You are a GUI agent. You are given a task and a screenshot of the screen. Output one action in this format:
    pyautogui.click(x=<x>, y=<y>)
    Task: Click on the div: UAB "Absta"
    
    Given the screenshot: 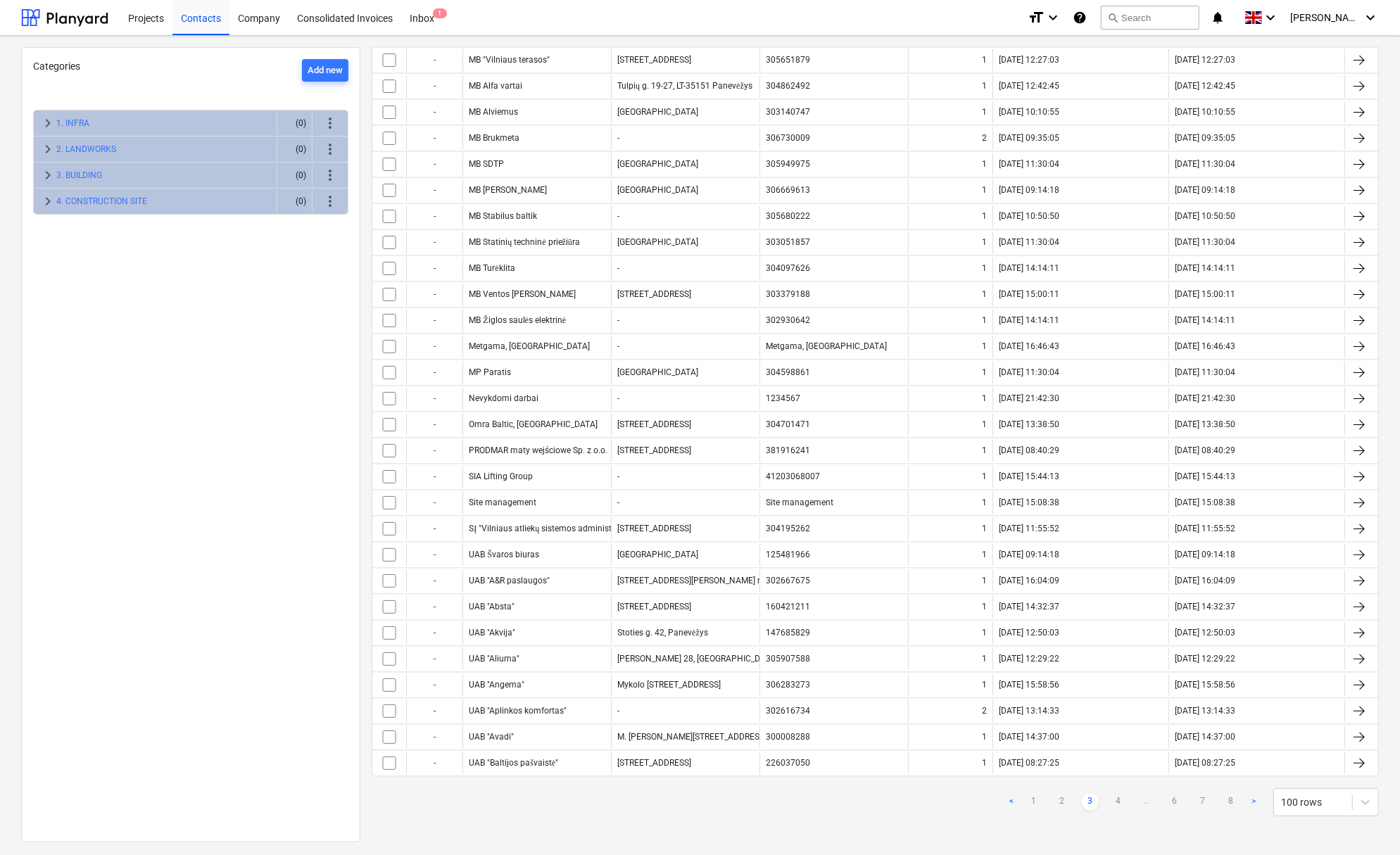 What is the action you would take?
    pyautogui.click(x=492, y=607)
    